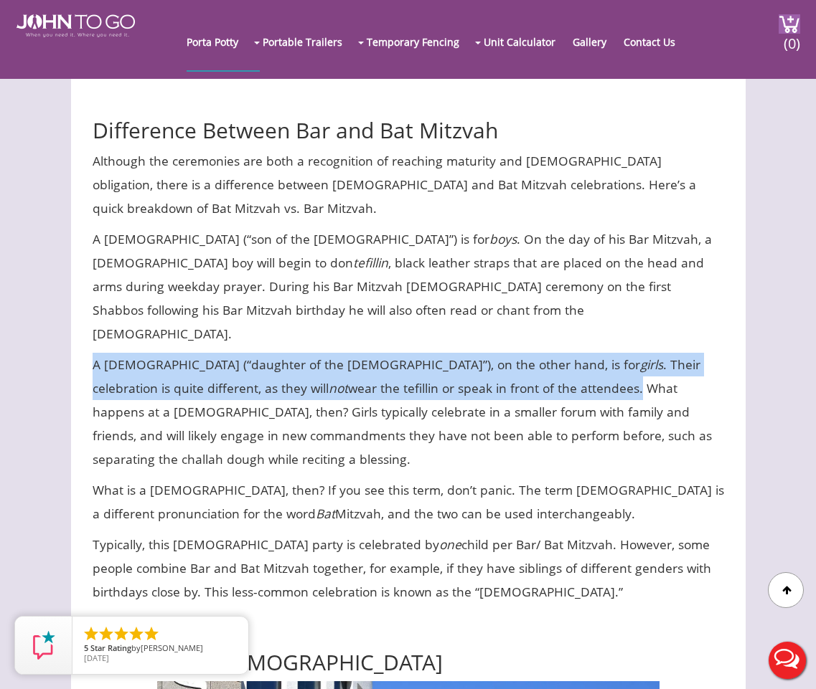 The image size is (816, 689). What do you see at coordinates (86, 648) in the screenshot?
I see `span: 5` at bounding box center [86, 648].